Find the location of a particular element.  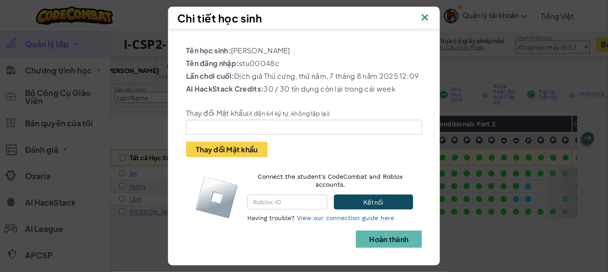

button: Hoàn thành is located at coordinates (389, 239).